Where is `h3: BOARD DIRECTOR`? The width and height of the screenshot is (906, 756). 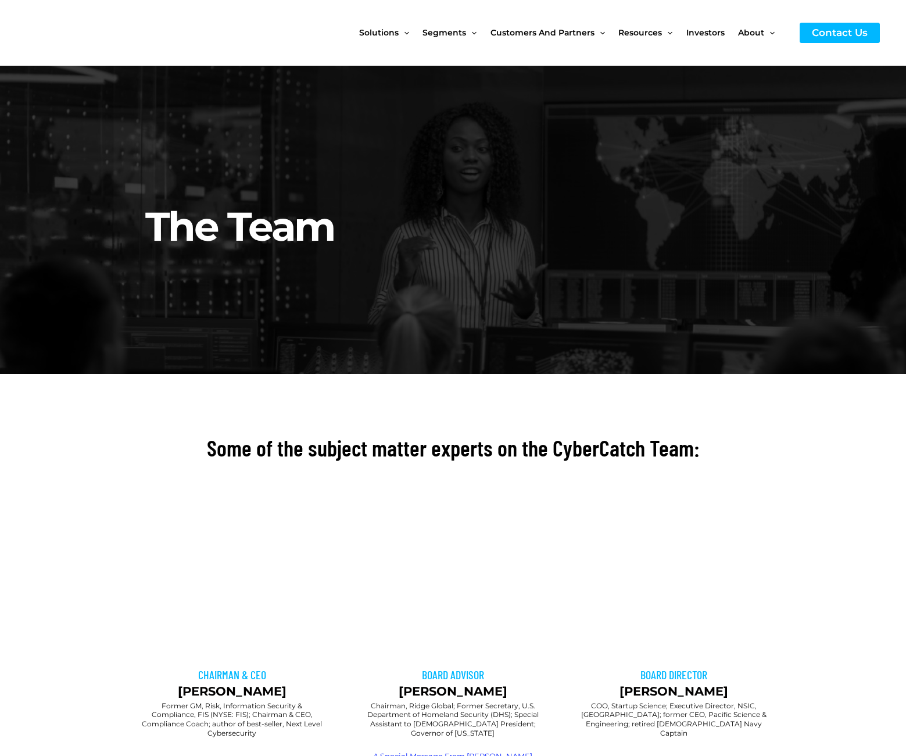
h3: BOARD DIRECTOR is located at coordinates (674, 674).